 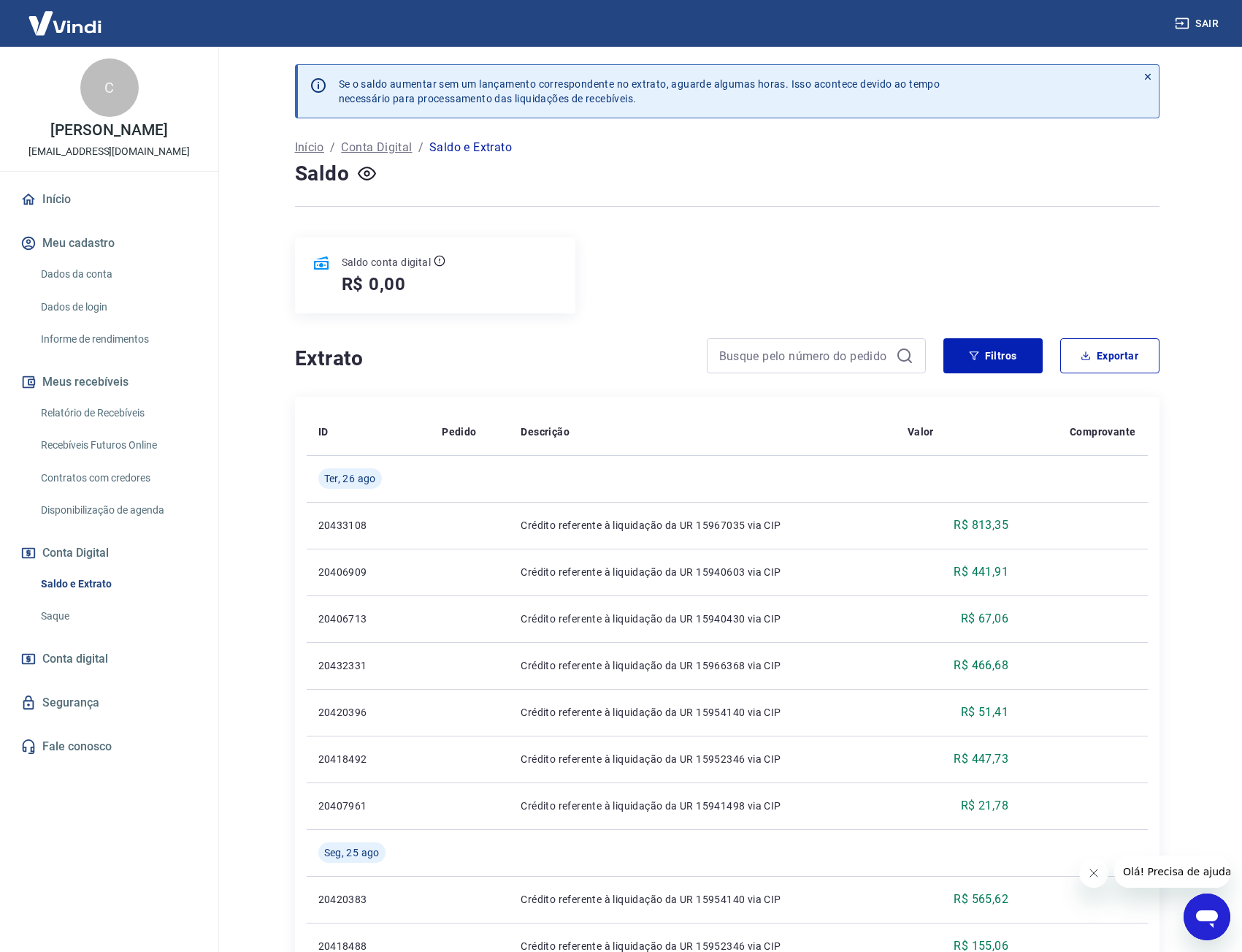 I want to click on p: R$ 447,73, so click(x=981, y=759).